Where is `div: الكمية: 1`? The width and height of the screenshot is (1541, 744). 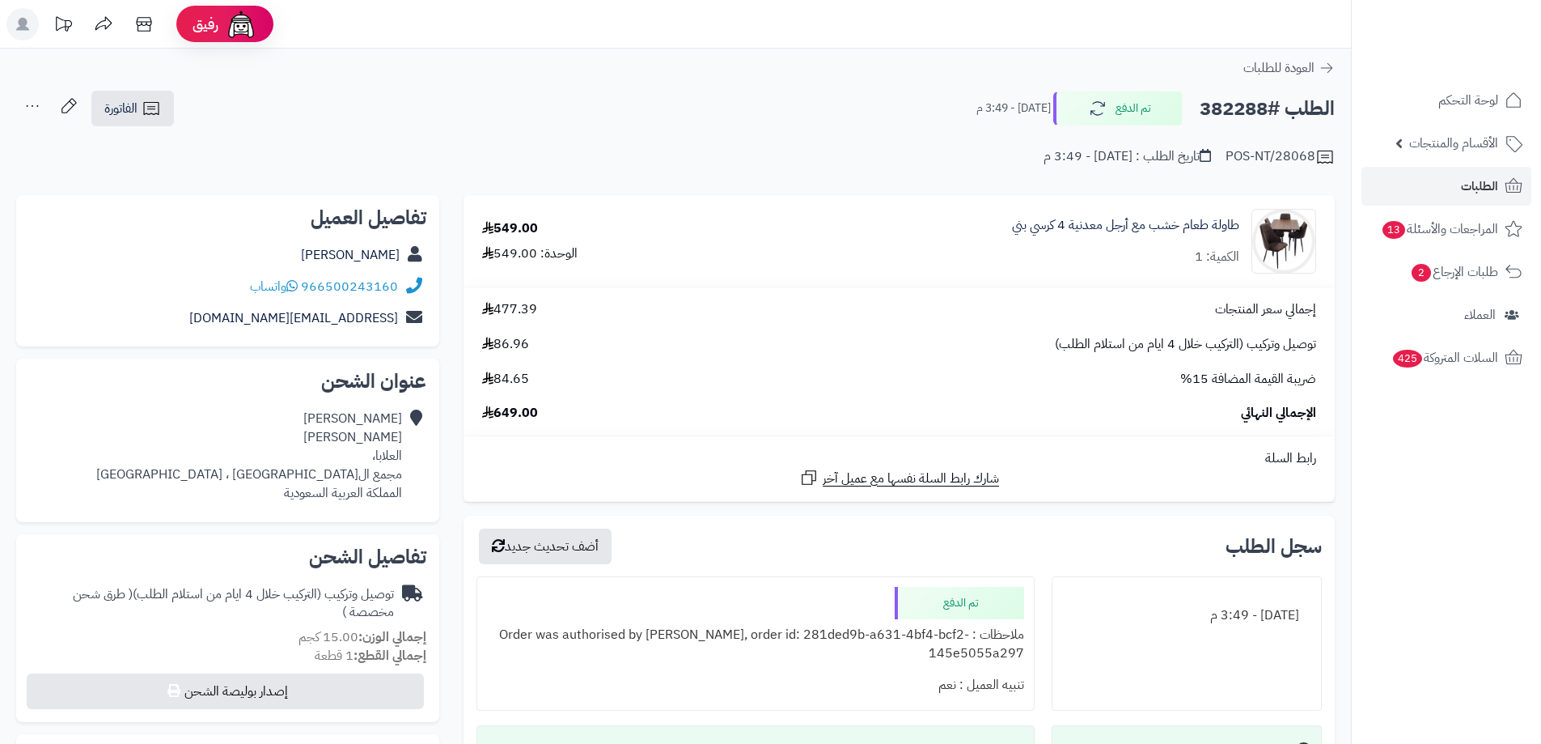 div: الكمية: 1 is located at coordinates (1217, 256).